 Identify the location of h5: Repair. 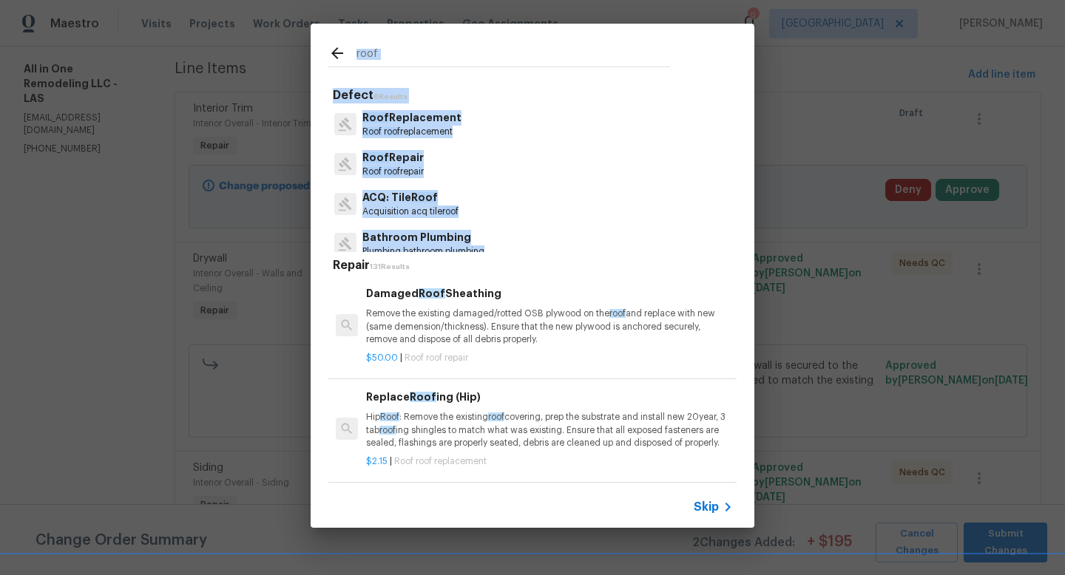
(535, 266).